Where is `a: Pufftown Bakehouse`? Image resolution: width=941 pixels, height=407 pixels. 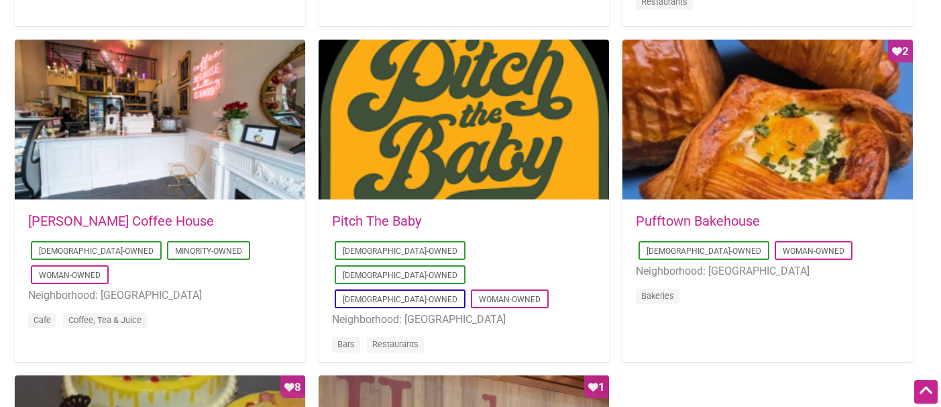
a: Pufftown Bakehouse is located at coordinates (698, 221).